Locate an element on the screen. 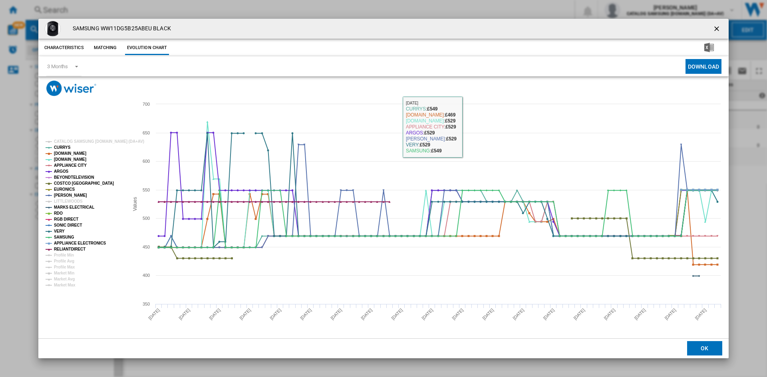 The image size is (767, 377). tspan: EURONICS is located at coordinates (64, 189).